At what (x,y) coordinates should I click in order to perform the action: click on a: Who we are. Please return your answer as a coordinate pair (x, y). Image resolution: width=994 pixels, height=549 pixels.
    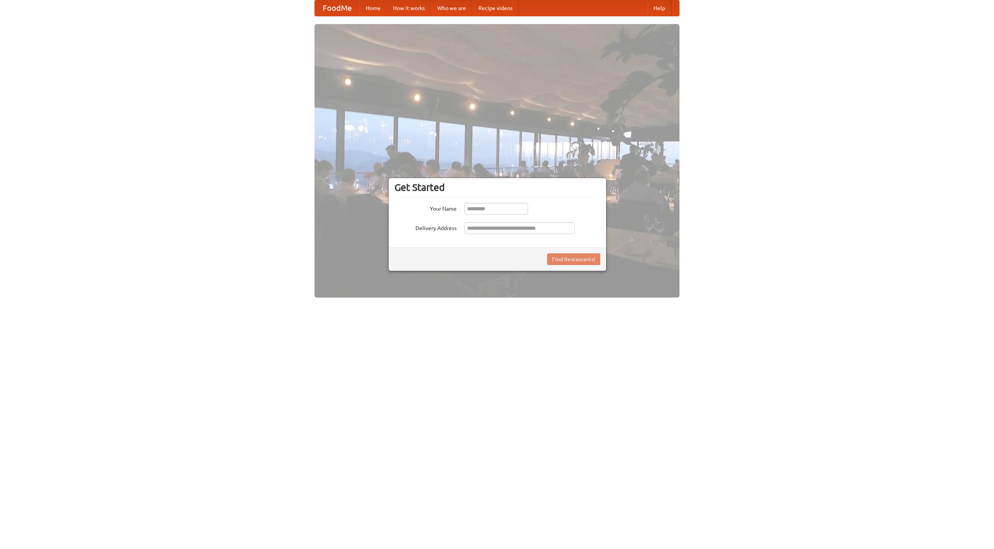
    Looking at the image, I should click on (452, 8).